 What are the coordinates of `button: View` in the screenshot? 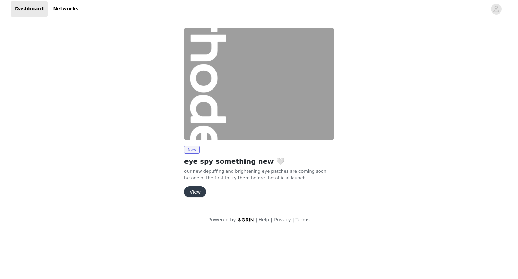 It's located at (195, 192).